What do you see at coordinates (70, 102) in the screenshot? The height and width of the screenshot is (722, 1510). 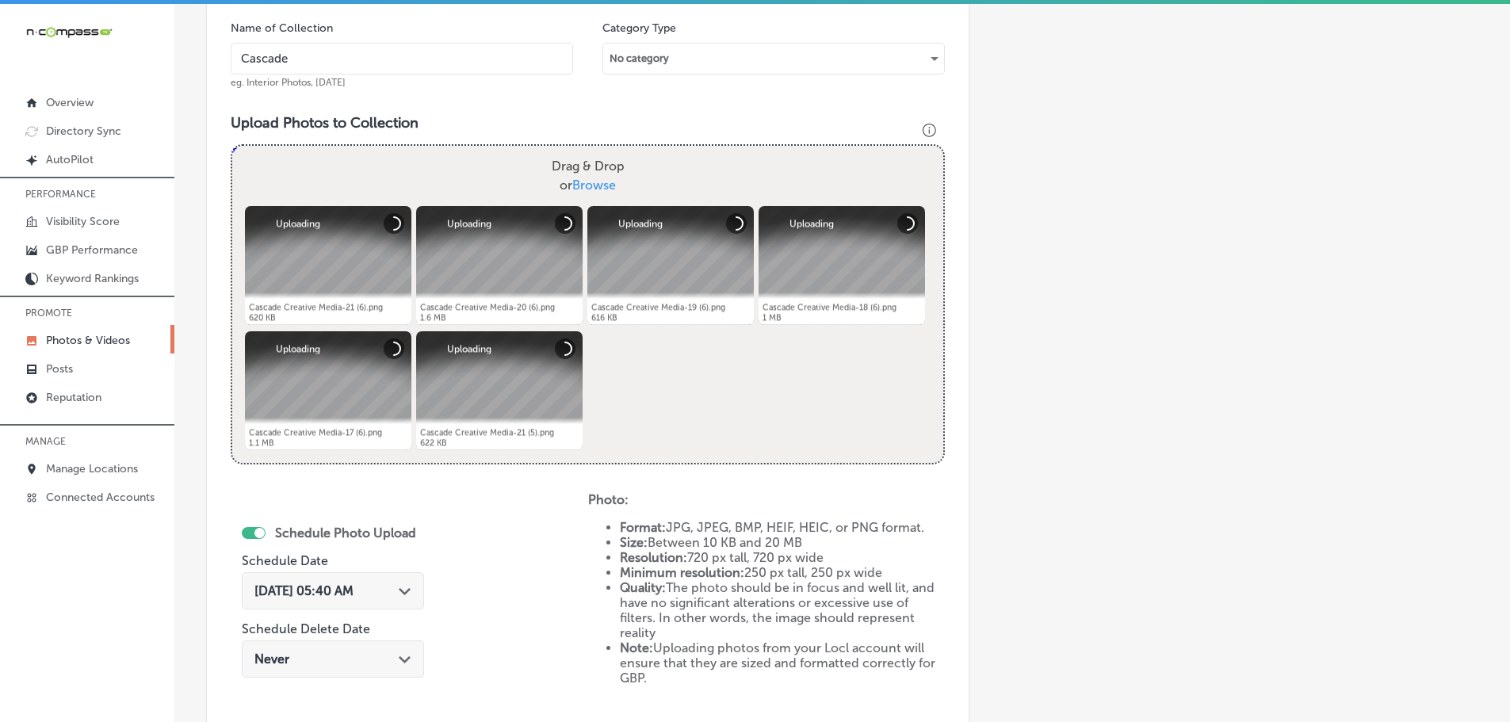 I see `p: Overview` at bounding box center [70, 102].